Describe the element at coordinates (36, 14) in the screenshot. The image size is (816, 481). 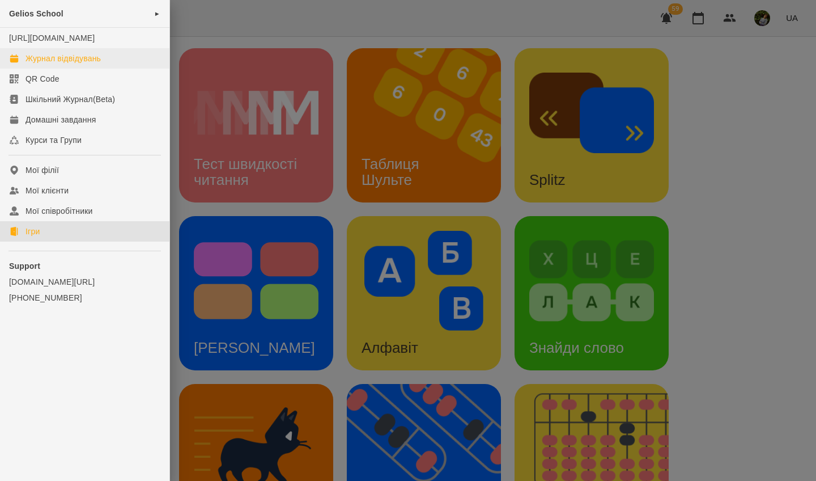
I see `span: Gelios School` at that location.